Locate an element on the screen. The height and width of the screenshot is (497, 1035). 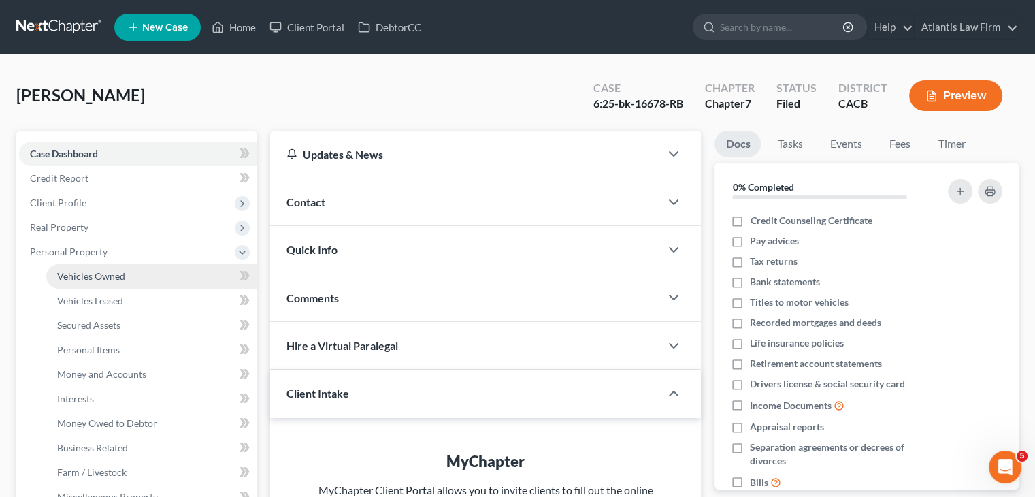
a: Docs is located at coordinates (738, 144).